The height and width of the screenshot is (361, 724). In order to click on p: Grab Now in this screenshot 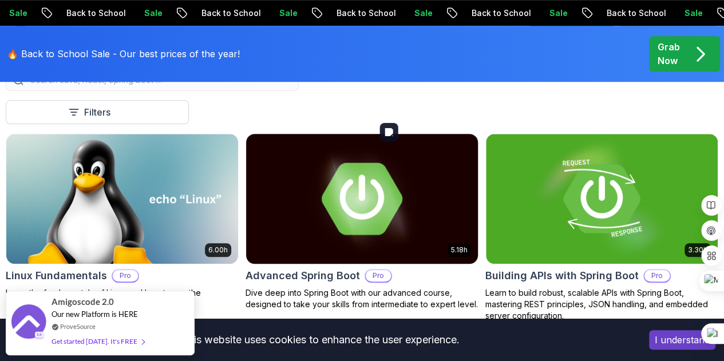, I will do `click(669, 54)`.